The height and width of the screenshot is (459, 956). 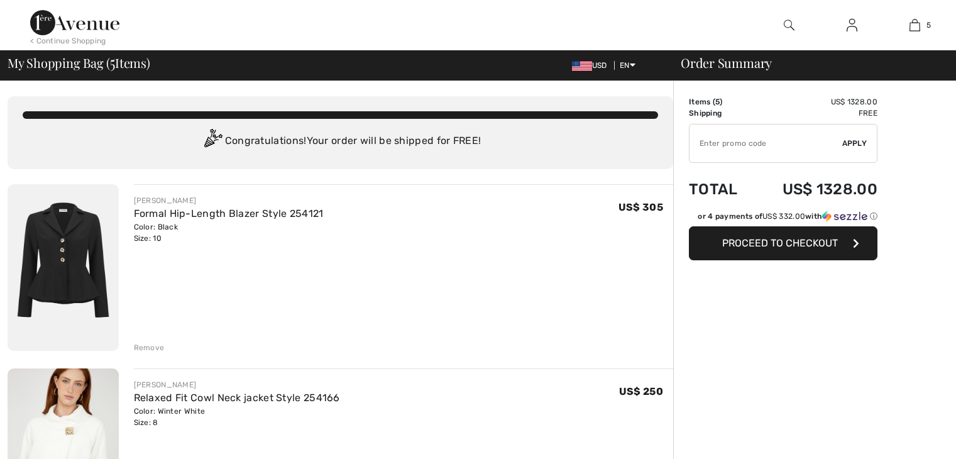 I want to click on span: Proceed to Checkout, so click(x=780, y=243).